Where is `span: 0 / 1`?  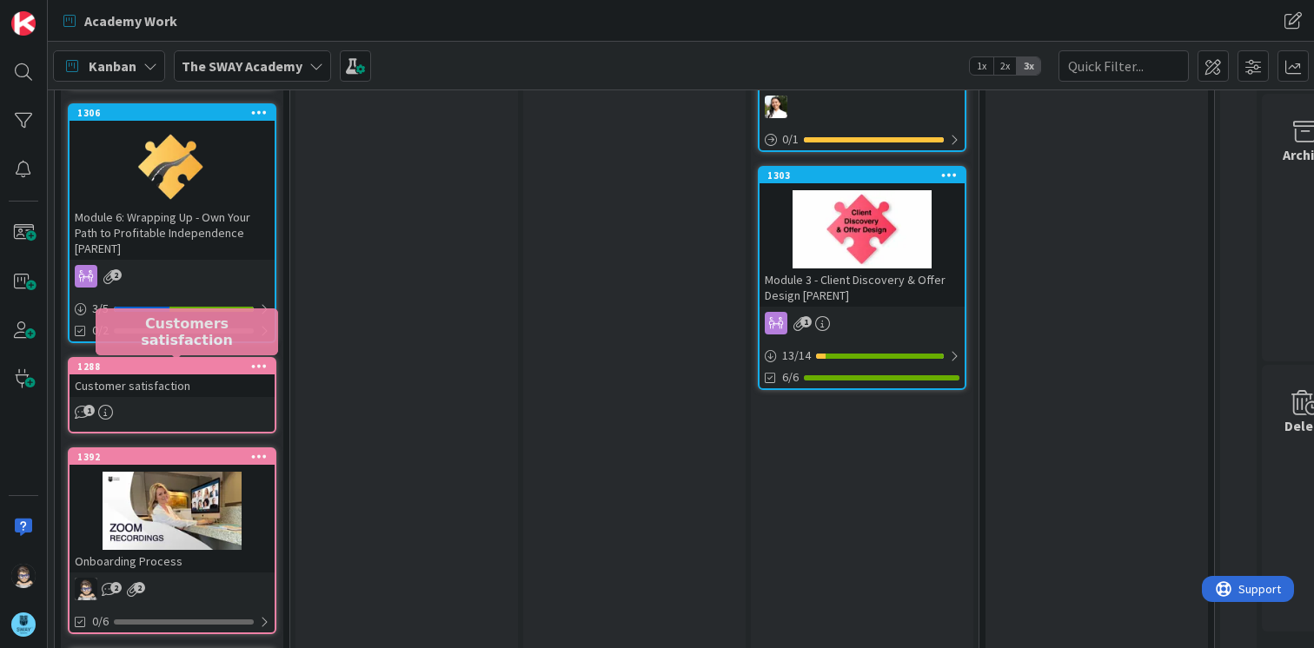
span: 0 / 1 is located at coordinates (790, 139).